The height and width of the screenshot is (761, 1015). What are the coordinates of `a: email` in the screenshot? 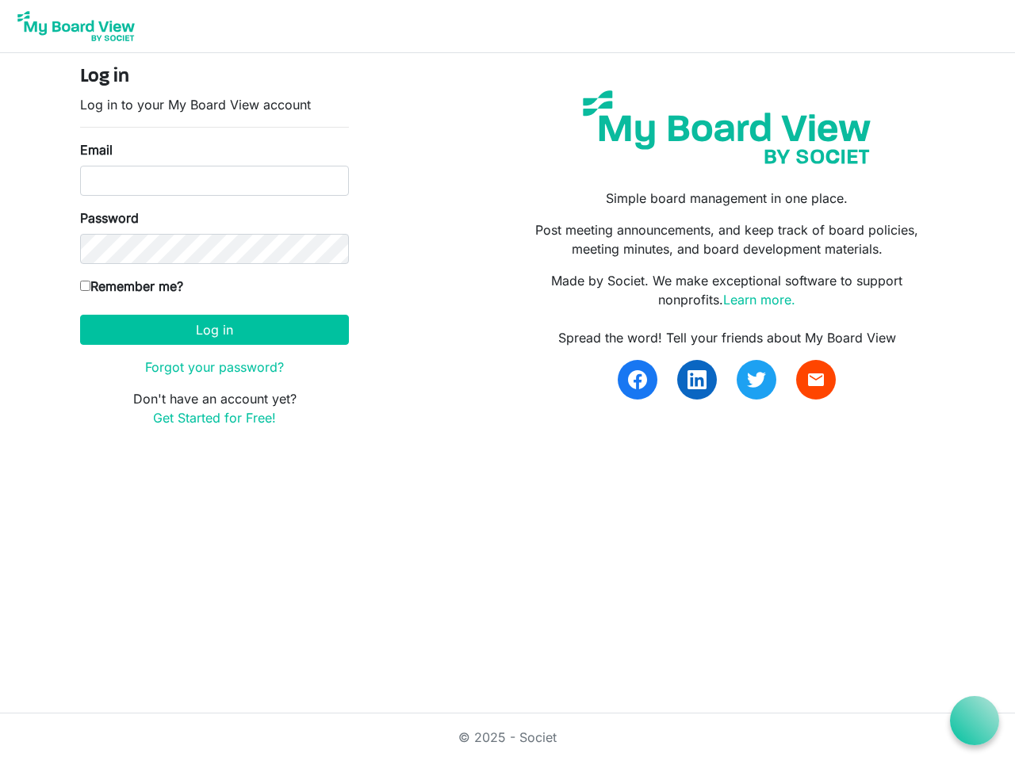 It's located at (816, 380).